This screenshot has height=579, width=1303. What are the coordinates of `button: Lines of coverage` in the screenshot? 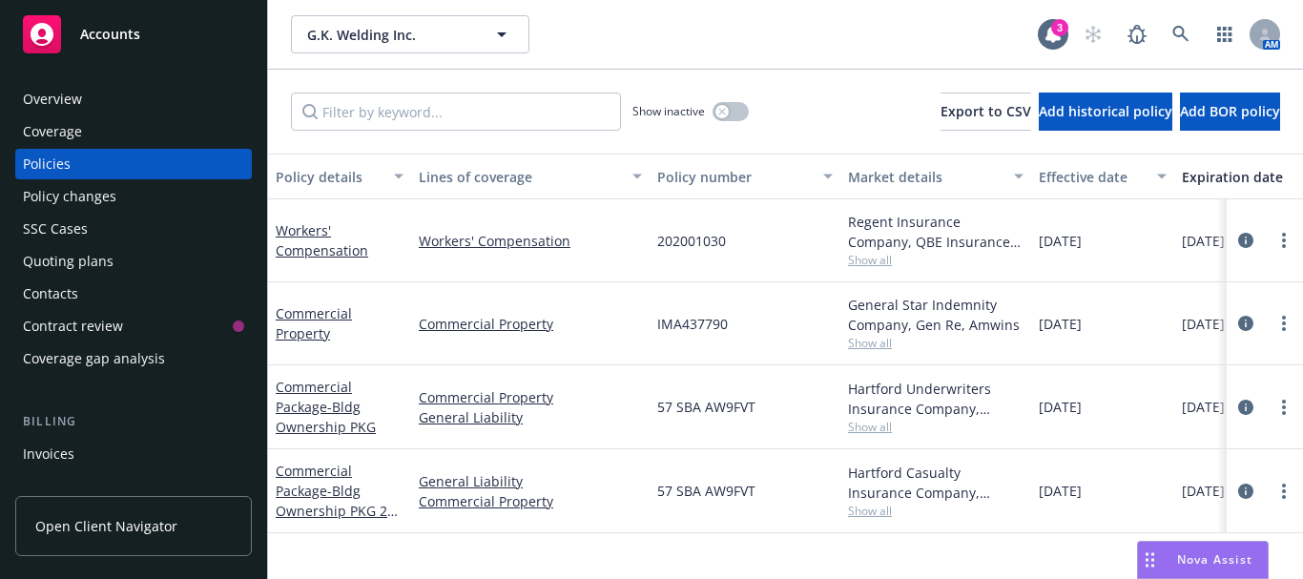 It's located at (530, 176).